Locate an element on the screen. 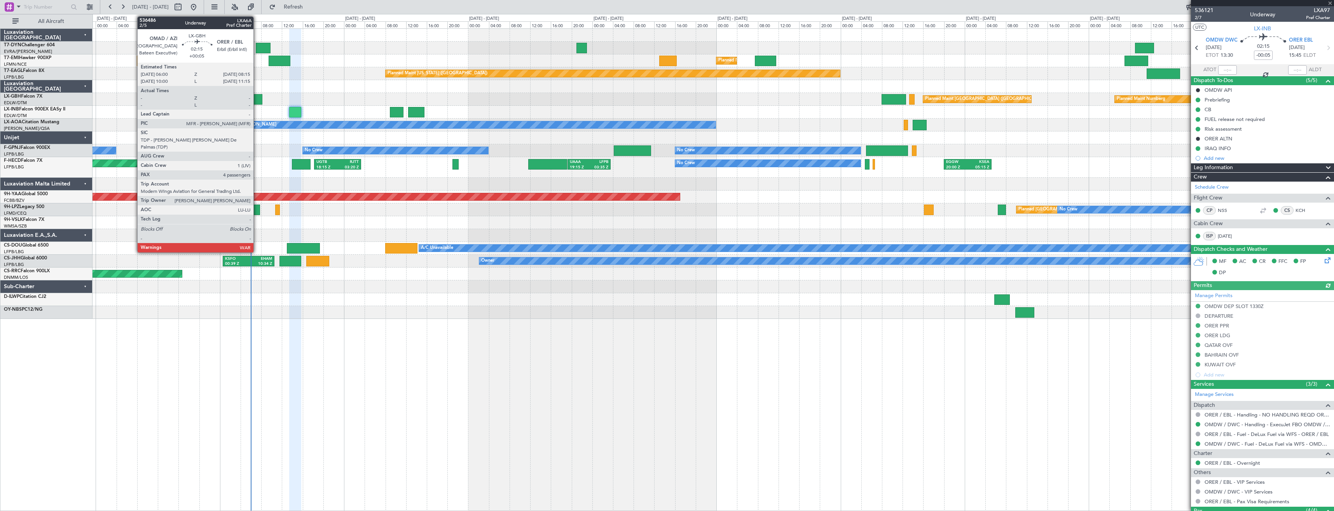 The image size is (1334, 511). span: 2/7 is located at coordinates (1204, 17).